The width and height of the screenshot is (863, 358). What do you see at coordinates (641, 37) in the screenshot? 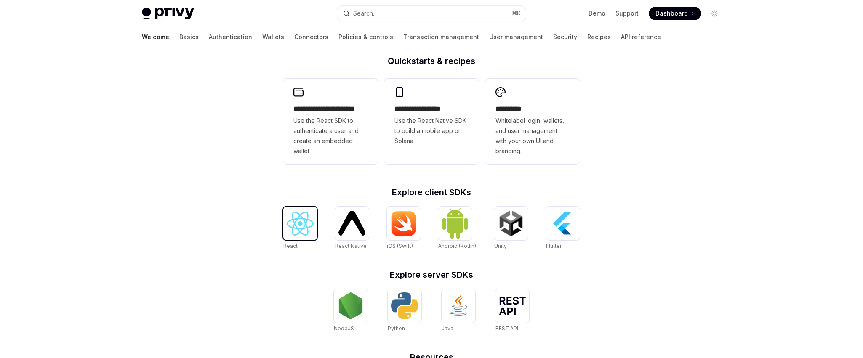
I see `a: API reference` at bounding box center [641, 37].